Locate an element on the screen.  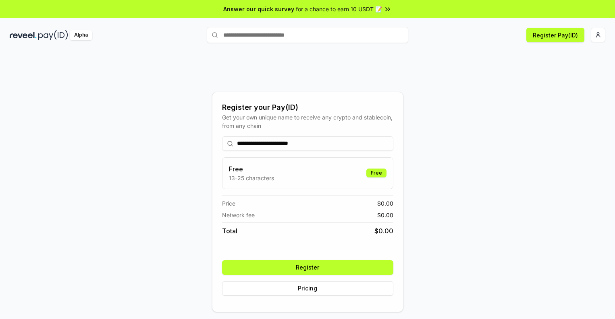
span: Network fee is located at coordinates (238, 215).